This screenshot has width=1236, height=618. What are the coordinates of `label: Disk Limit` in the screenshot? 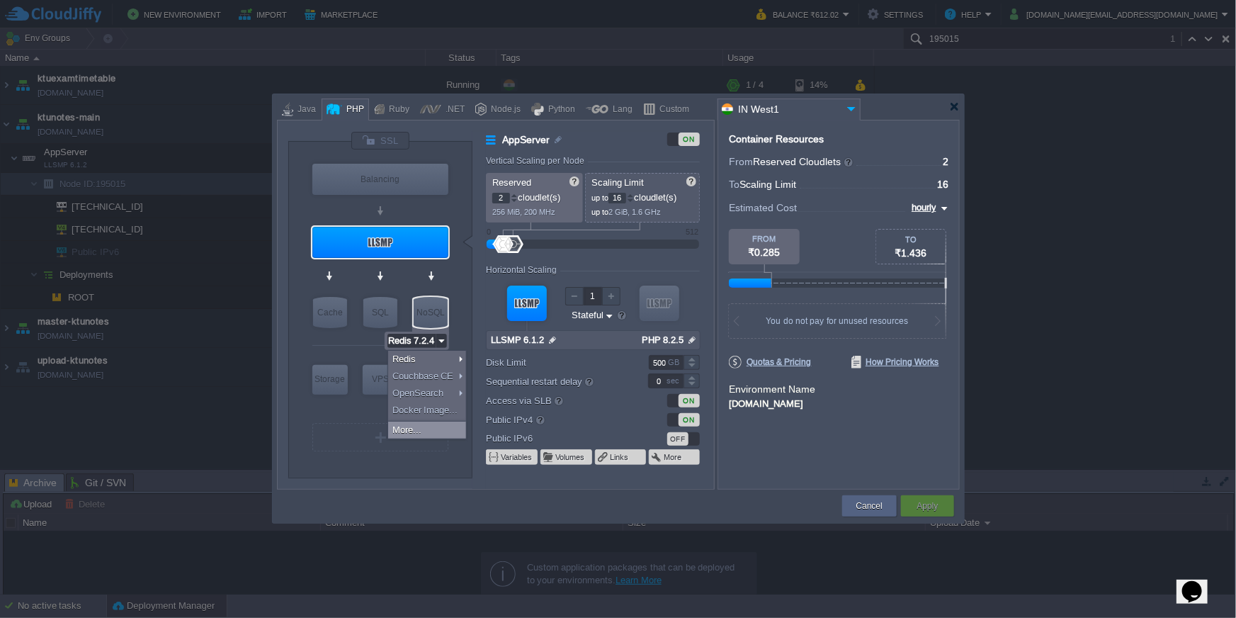 It's located at (558, 362).